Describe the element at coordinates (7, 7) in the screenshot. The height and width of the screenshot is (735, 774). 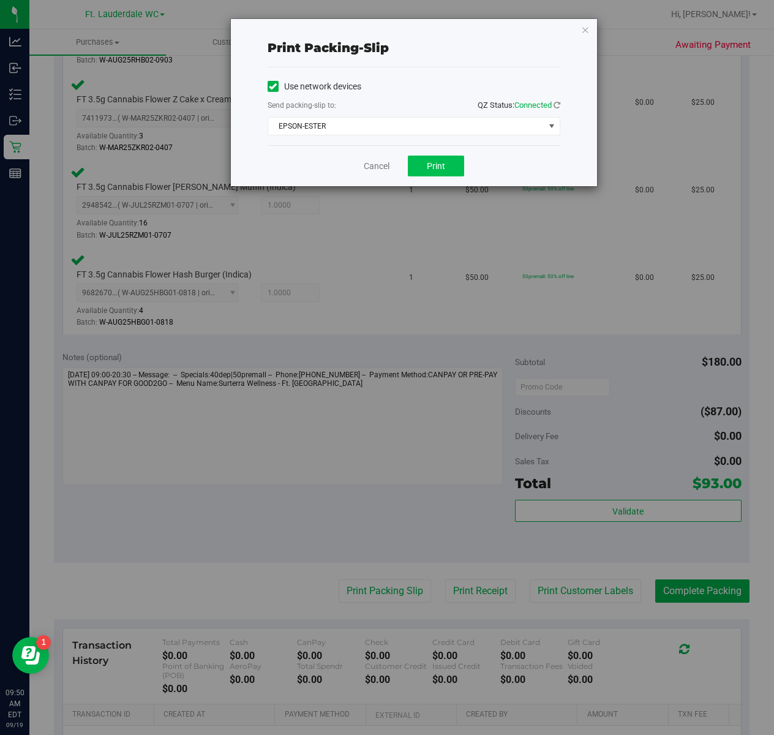
I see `span: 1` at that location.